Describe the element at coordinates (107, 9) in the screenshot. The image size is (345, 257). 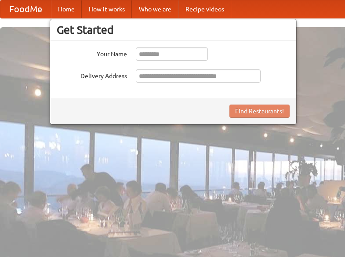
I see `a: How it works` at that location.